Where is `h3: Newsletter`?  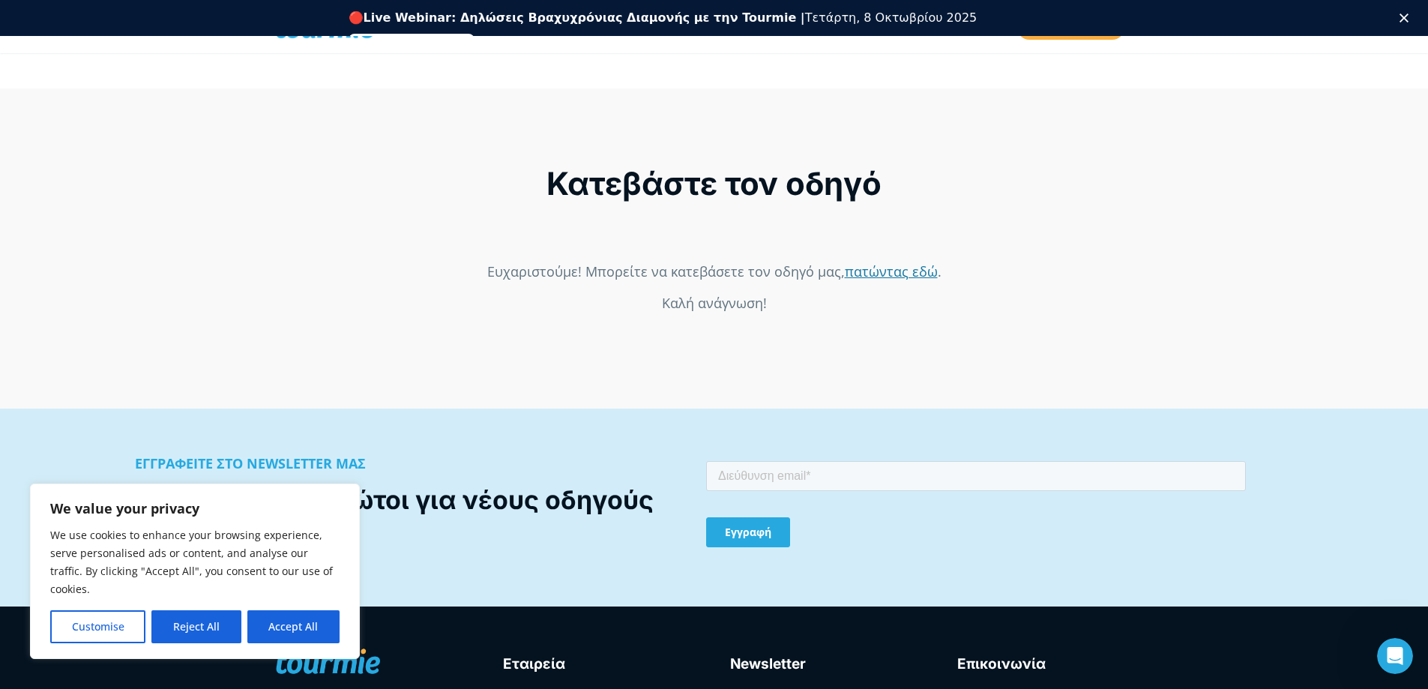 h3: Newsletter is located at coordinates (827, 664).